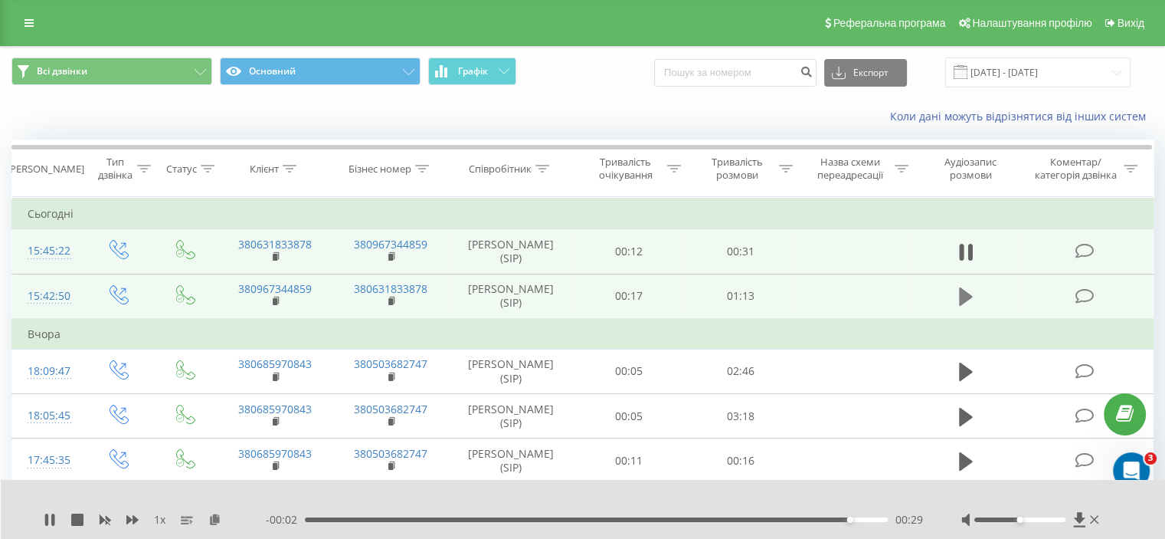  What do you see at coordinates (890, 23) in the screenshot?
I see `span: Реферальна програма` at bounding box center [890, 23].